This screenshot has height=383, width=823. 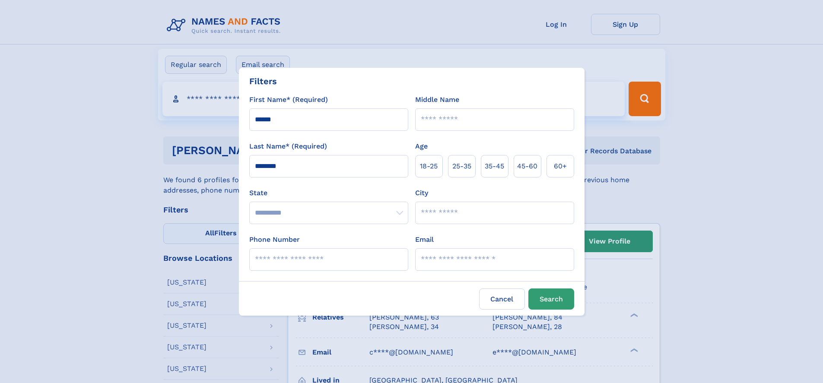 I want to click on label: Last Name* (Required), so click(x=288, y=146).